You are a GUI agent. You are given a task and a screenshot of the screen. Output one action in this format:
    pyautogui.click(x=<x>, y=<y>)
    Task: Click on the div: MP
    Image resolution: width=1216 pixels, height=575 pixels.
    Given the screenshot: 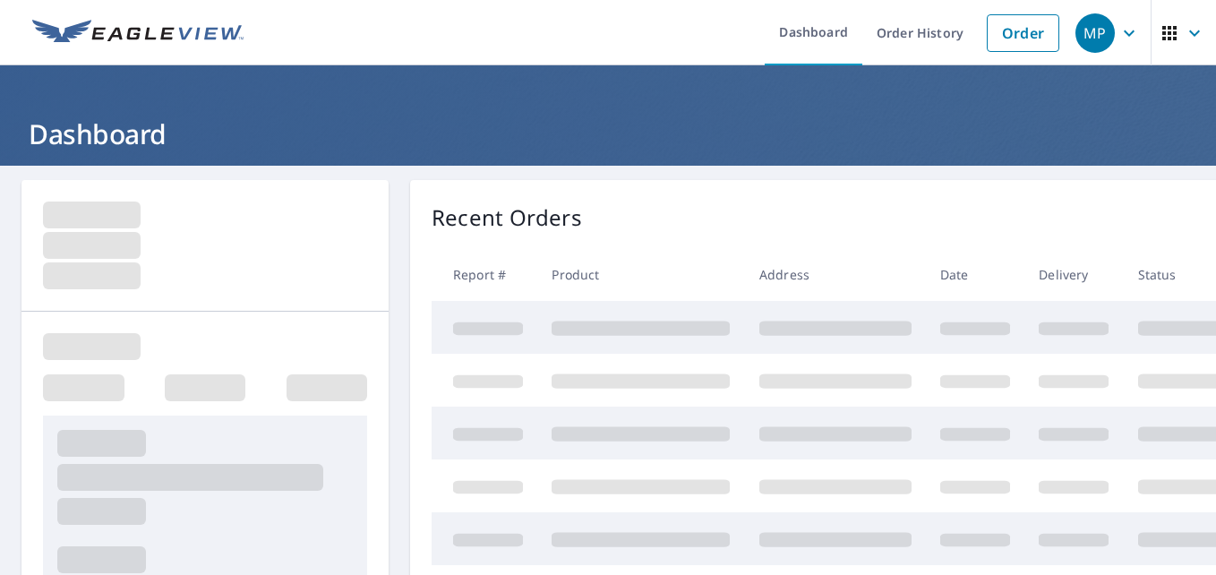 What is the action you would take?
    pyautogui.click(x=1095, y=33)
    